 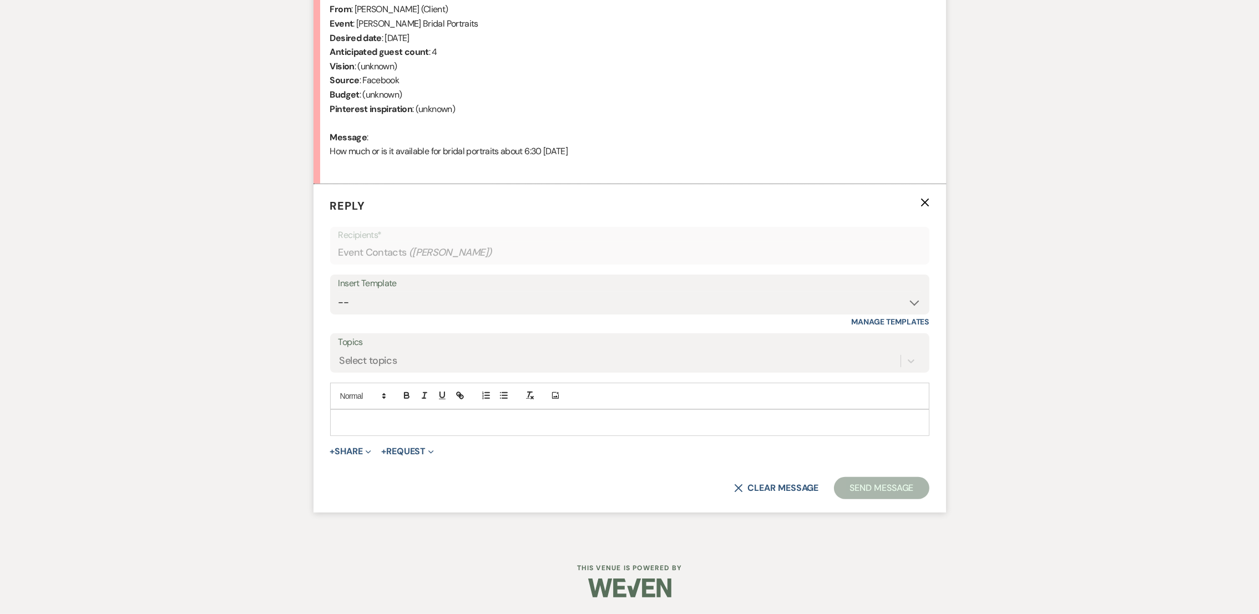 What do you see at coordinates (342, 23) in the screenshot?
I see `b: Event` at bounding box center [342, 23].